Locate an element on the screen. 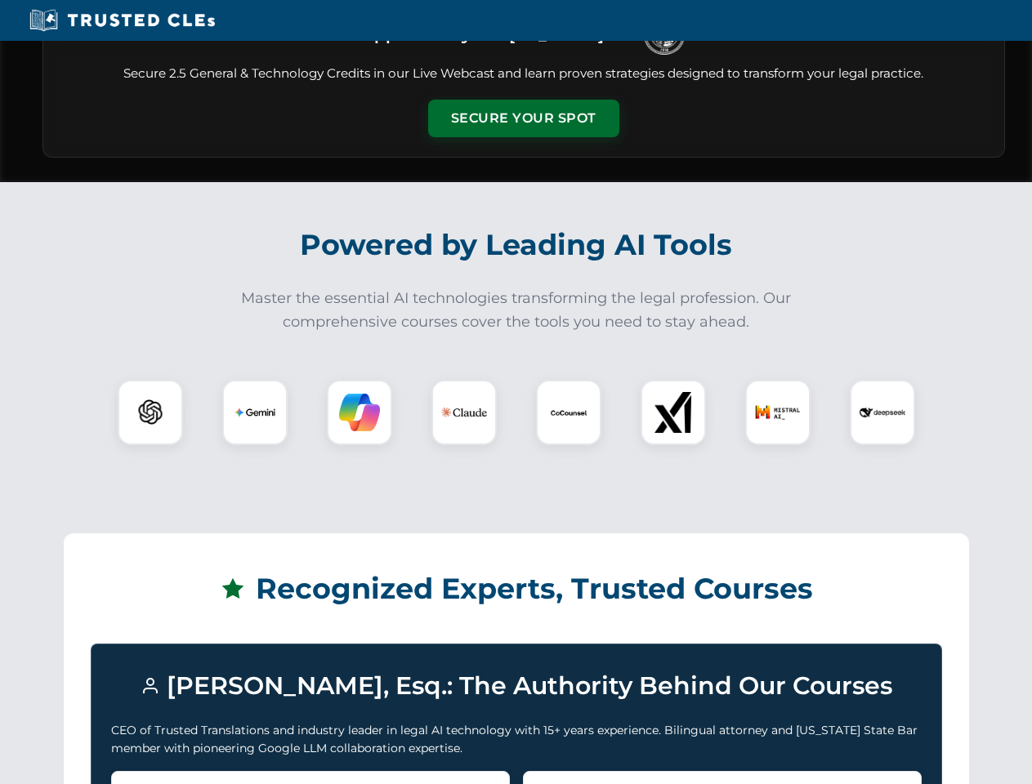 The image size is (1032, 784). button: Secure Your Spot is located at coordinates (524, 118).